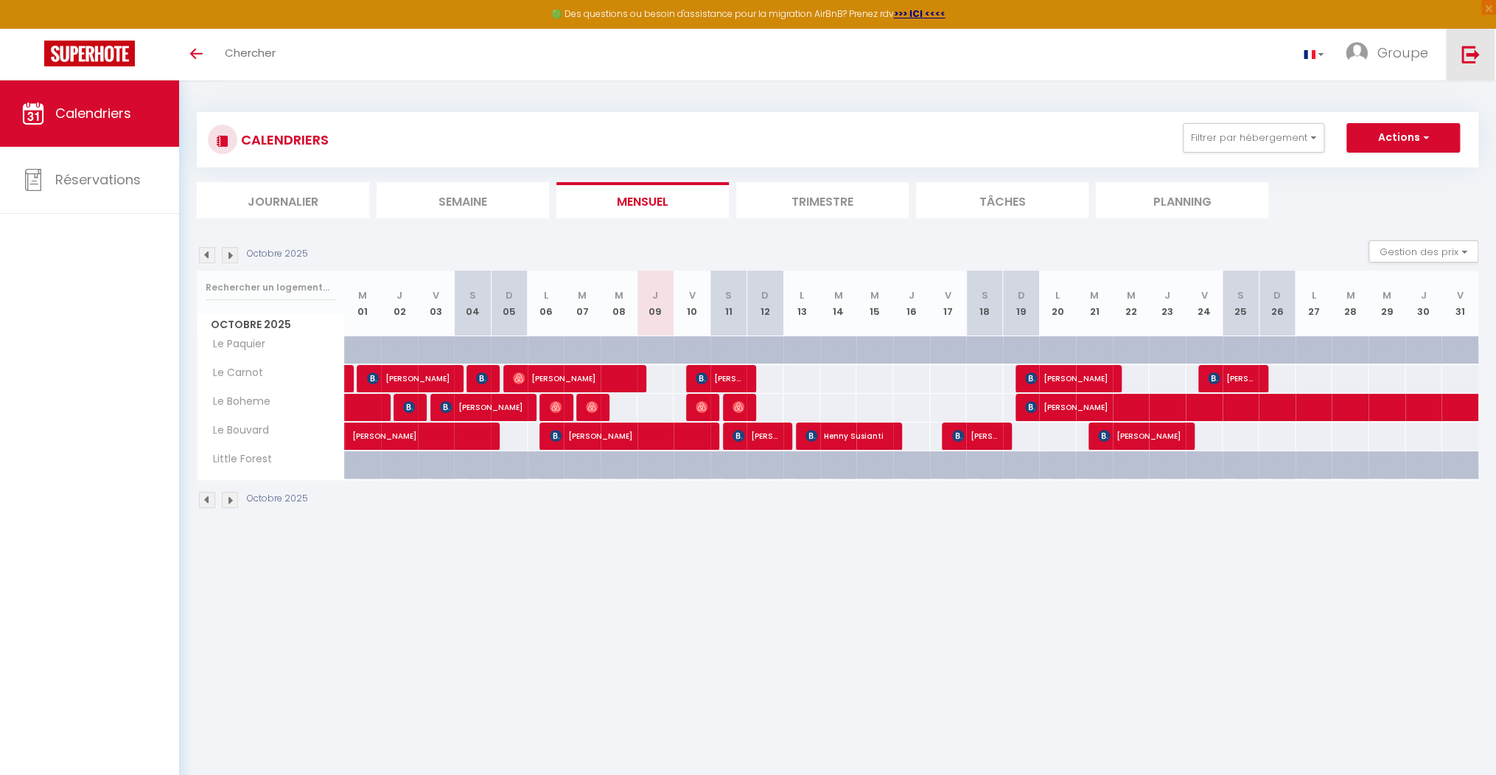 This screenshot has width=1496, height=775. Describe the element at coordinates (692, 303) in the screenshot. I see `th: 10` at that location.